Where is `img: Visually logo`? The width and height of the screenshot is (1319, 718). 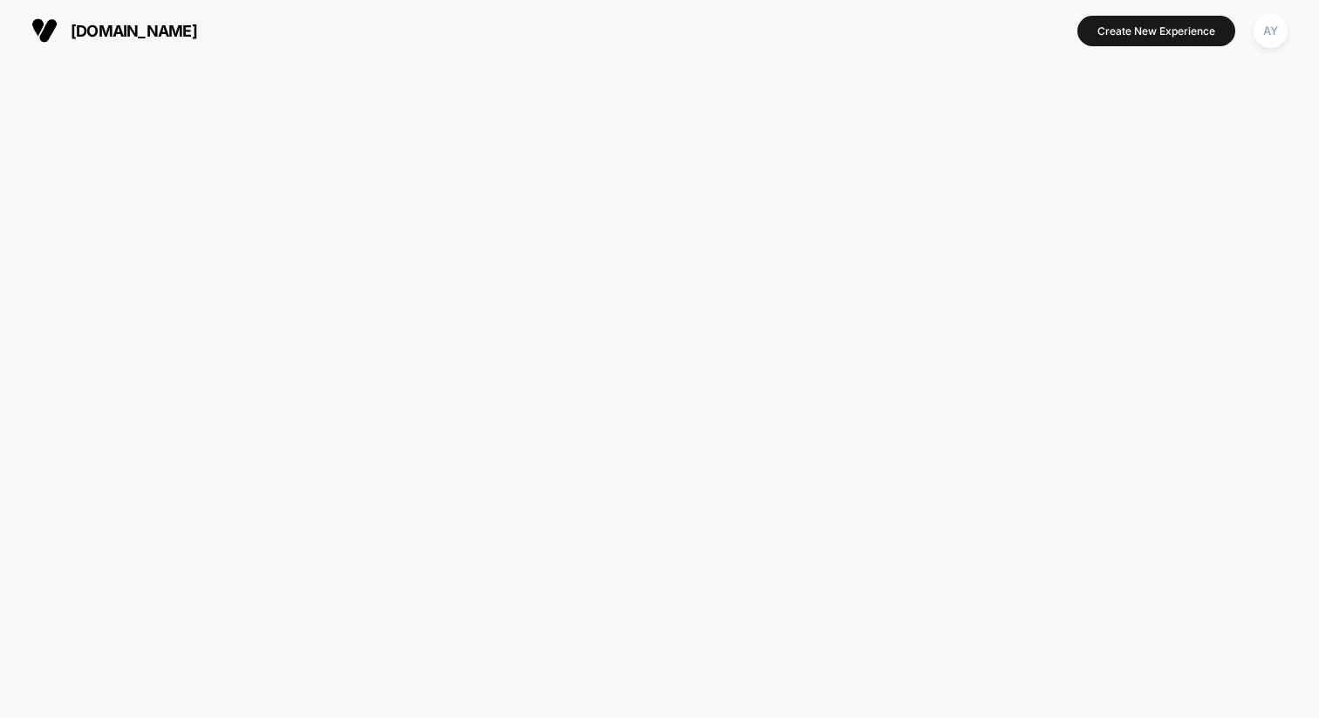 img: Visually logo is located at coordinates (44, 31).